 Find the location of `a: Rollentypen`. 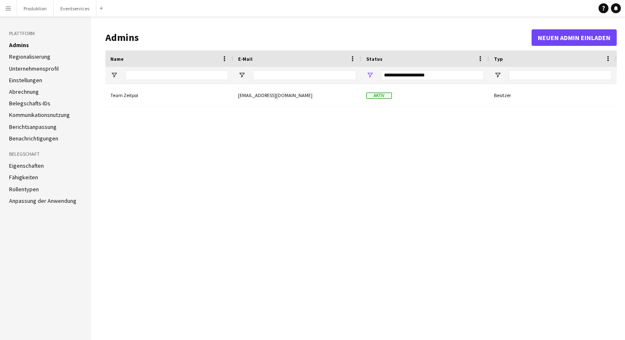

a: Rollentypen is located at coordinates (24, 189).